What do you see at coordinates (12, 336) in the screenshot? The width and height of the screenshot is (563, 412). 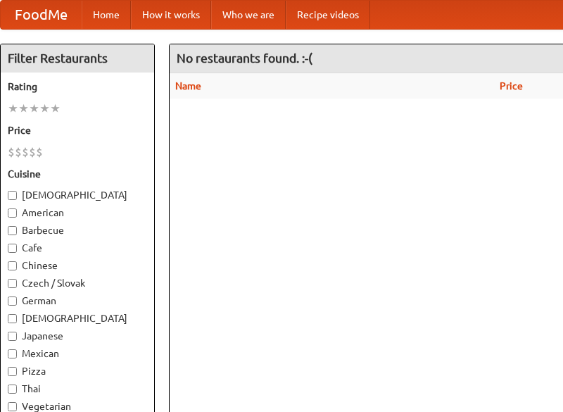 I see `input: Japanese` at bounding box center [12, 336].